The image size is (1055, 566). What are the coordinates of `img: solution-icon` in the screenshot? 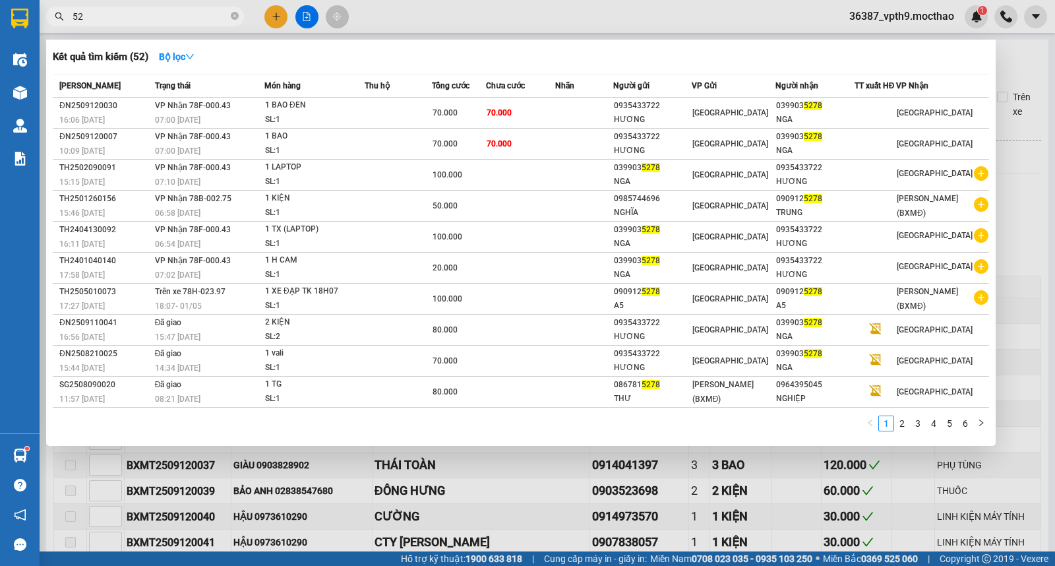 It's located at (20, 158).